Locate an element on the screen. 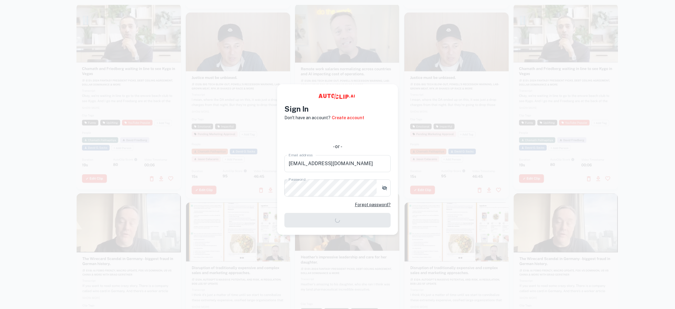 The height and width of the screenshot is (309, 675). p: Don't have an account? is located at coordinates (308, 118).